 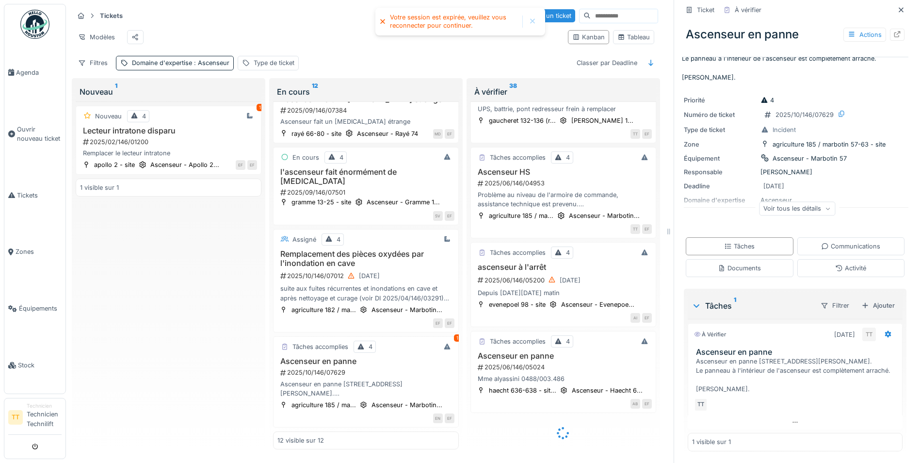 What do you see at coordinates (35, 72) in the screenshot?
I see `a: Agenda` at bounding box center [35, 72].